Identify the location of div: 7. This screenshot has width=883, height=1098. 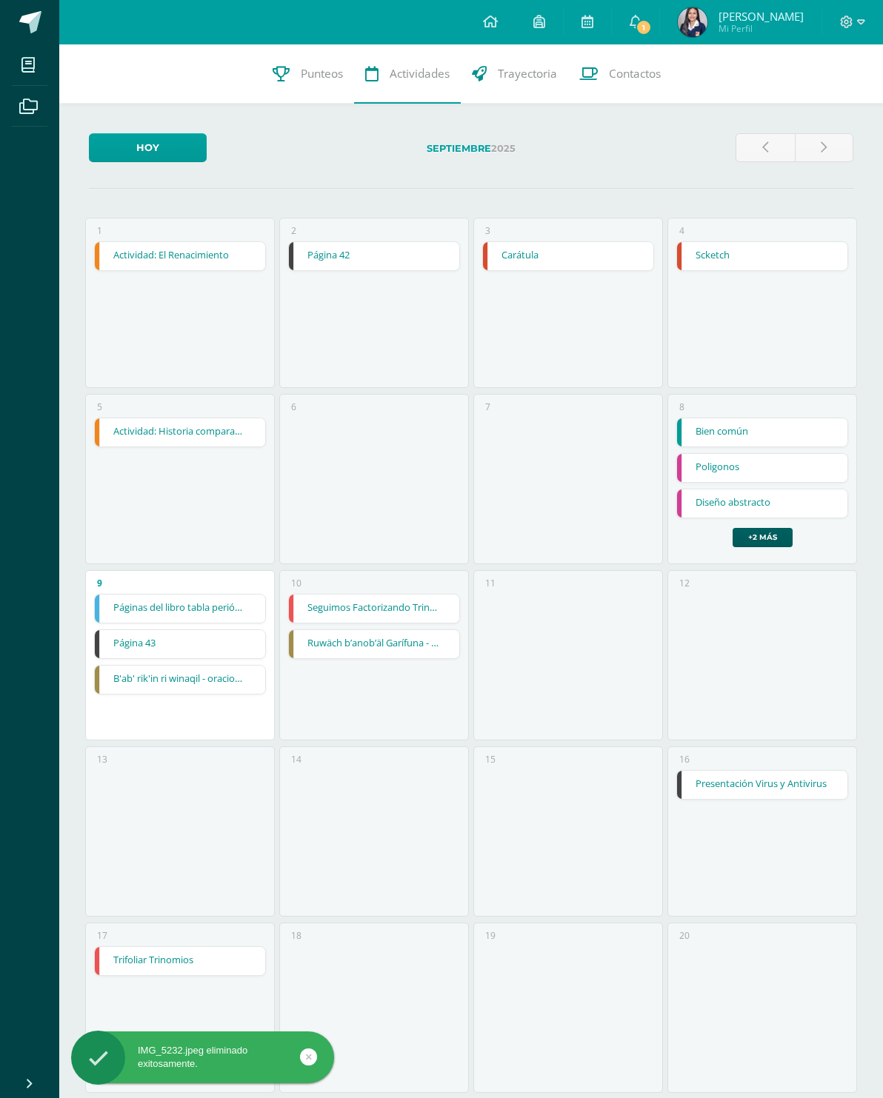
(487, 407).